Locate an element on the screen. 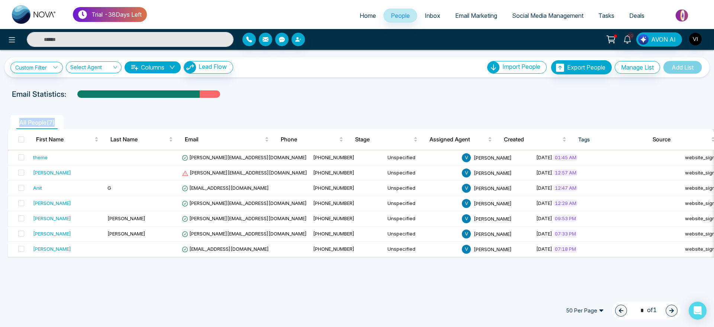 This screenshot has width=714, height=327. span: down is located at coordinates (172, 67).